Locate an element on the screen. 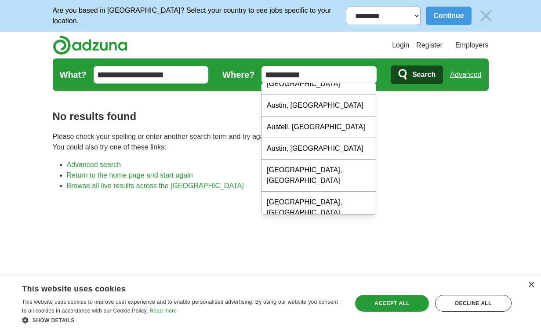  button: Search is located at coordinates (416, 75).